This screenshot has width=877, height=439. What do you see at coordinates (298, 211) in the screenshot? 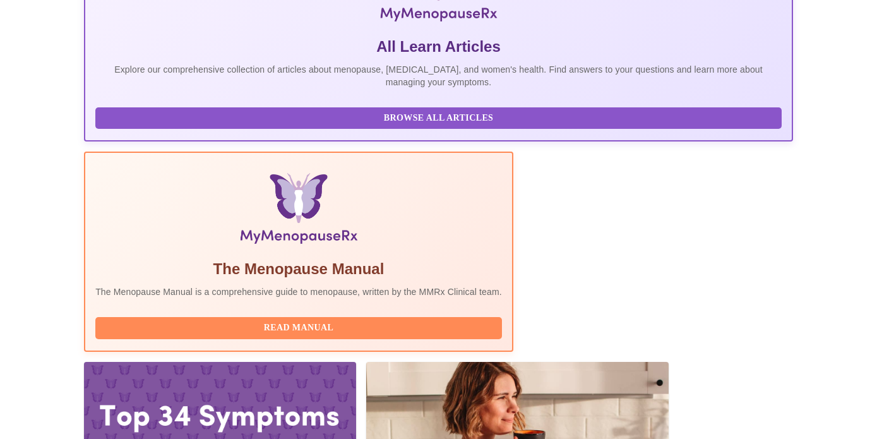
I see `img: Menopause Manual` at bounding box center [298, 211].